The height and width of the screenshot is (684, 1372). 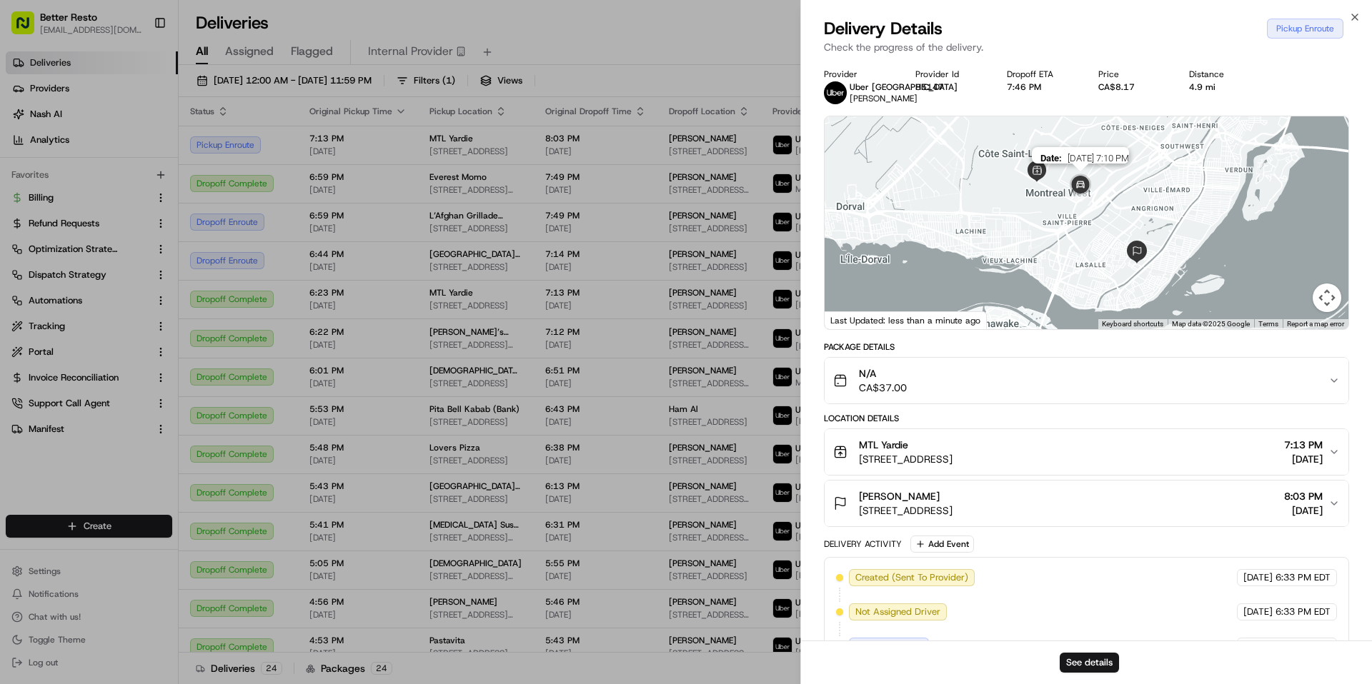 What do you see at coordinates (157, 359) in the screenshot?
I see `span: Pylon` at bounding box center [157, 359].